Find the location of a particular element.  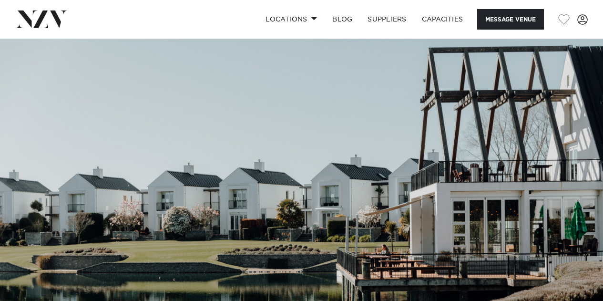

a: Locations is located at coordinates (291, 19).